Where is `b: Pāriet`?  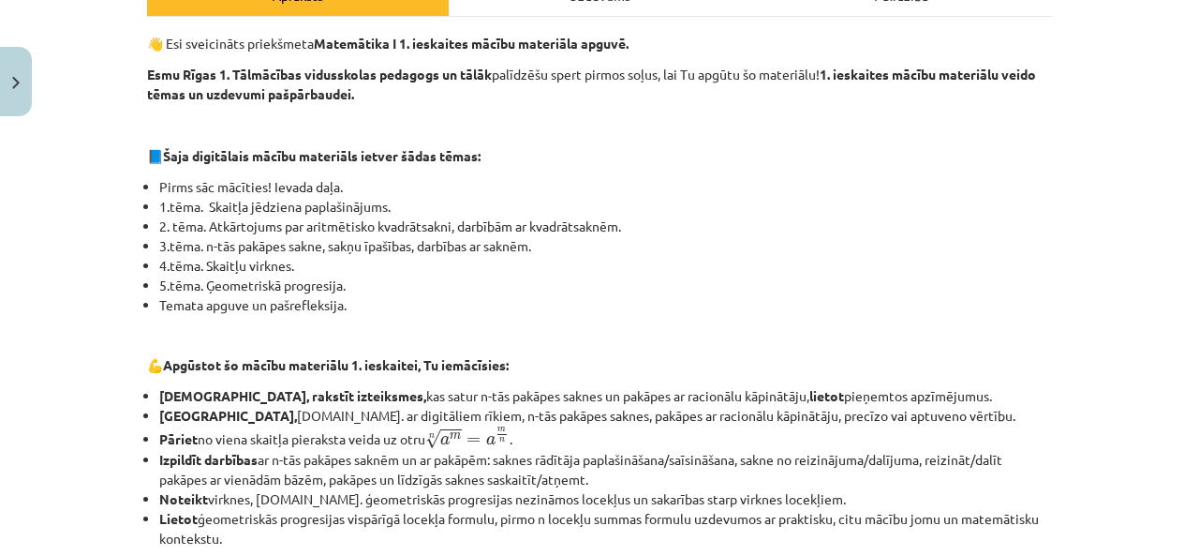
b: Pāriet is located at coordinates (178, 438).